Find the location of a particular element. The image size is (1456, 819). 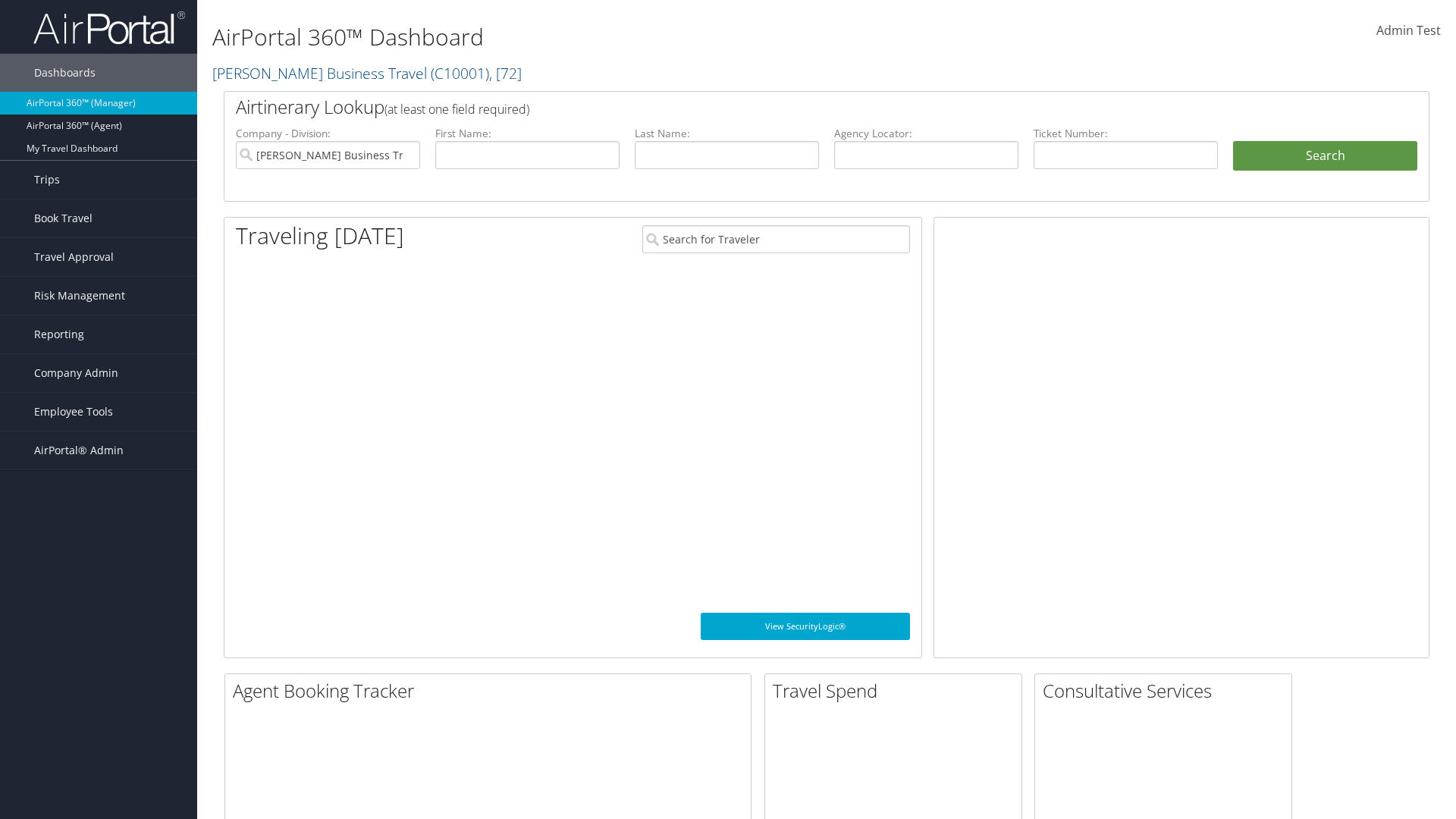

span: Employee Tools is located at coordinates (73, 411).